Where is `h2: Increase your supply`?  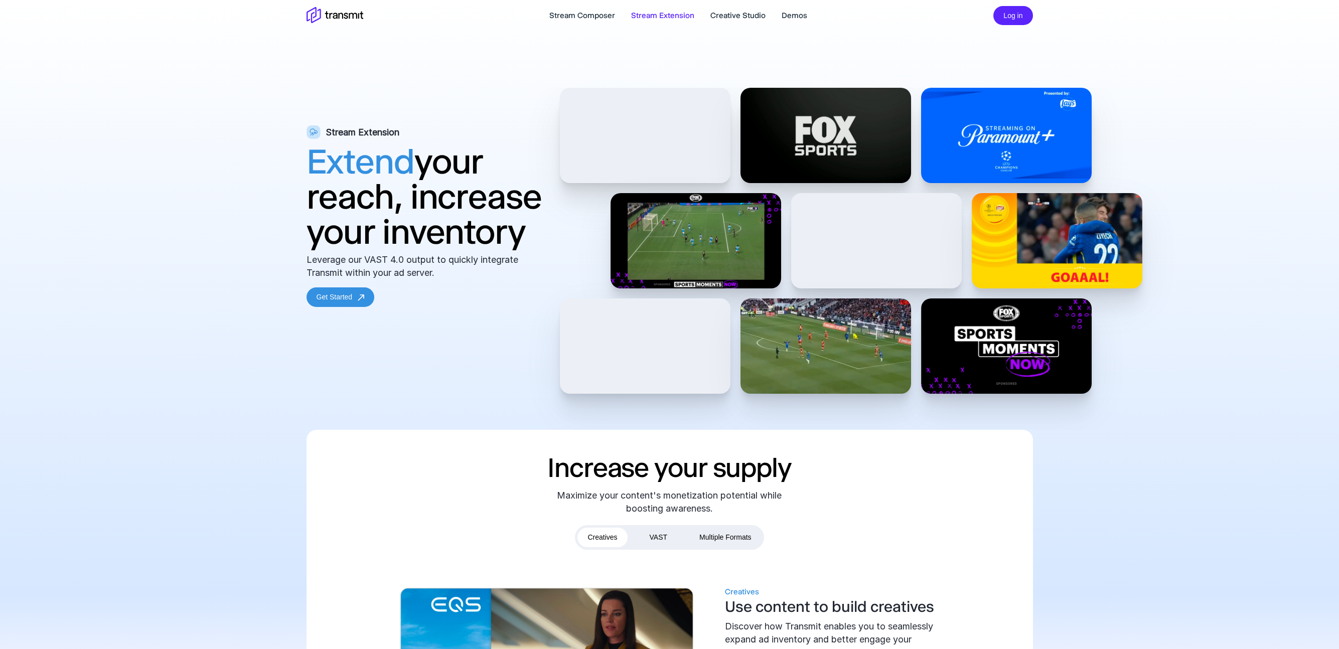
h2: Increase your supply is located at coordinates (669, 468).